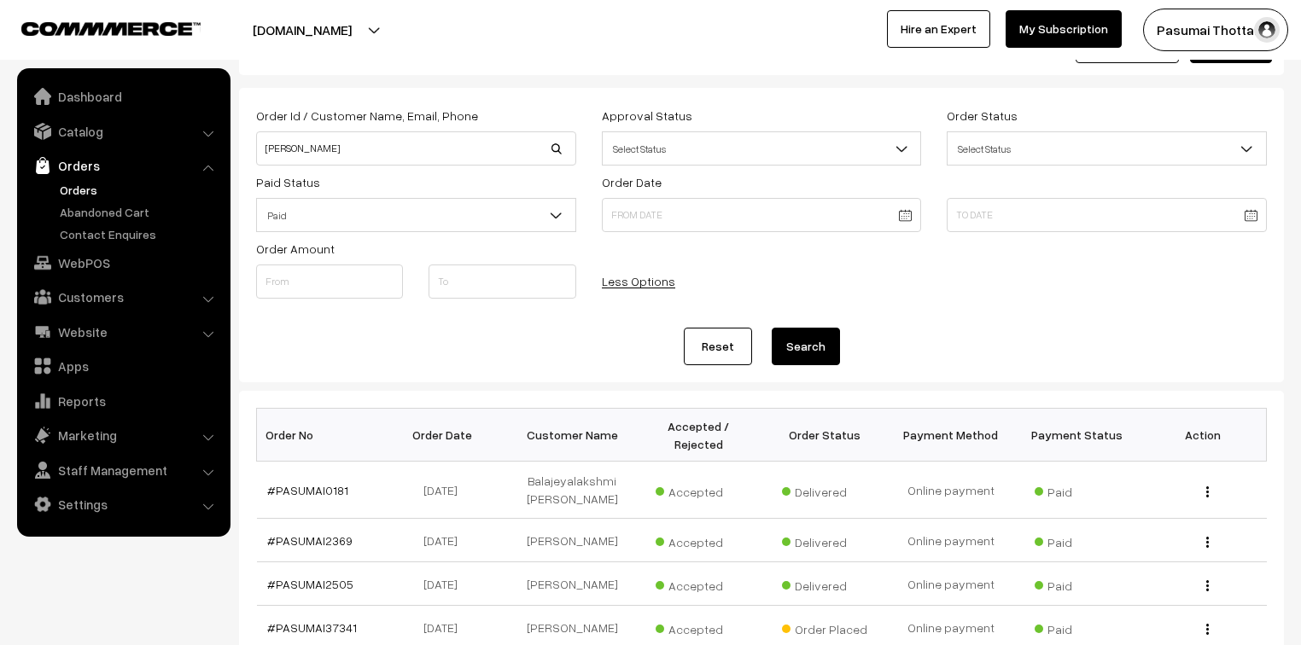 Image resolution: width=1301 pixels, height=645 pixels. I want to click on th: Payment Status, so click(1077, 435).